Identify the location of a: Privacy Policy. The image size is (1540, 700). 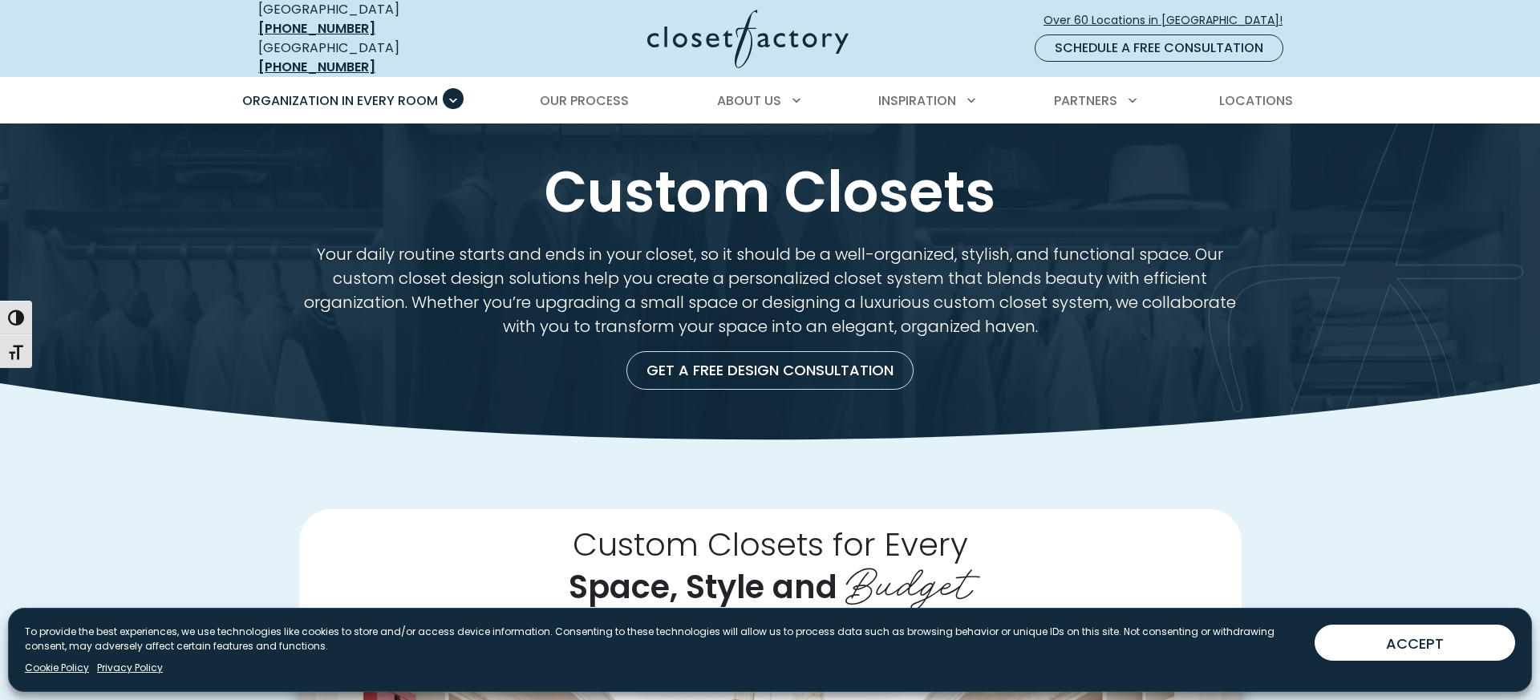
(130, 668).